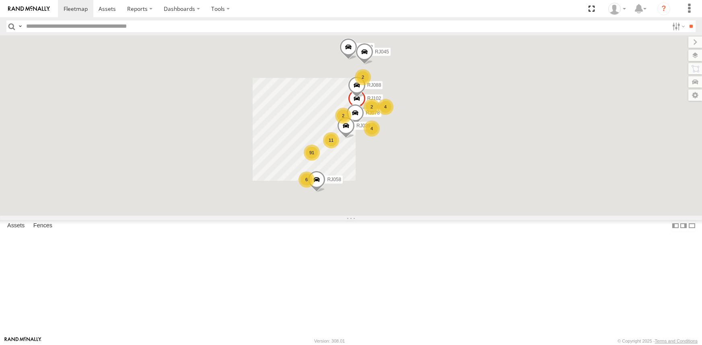 This screenshot has width=702, height=345. I want to click on label: Hide Summary Table, so click(692, 226).